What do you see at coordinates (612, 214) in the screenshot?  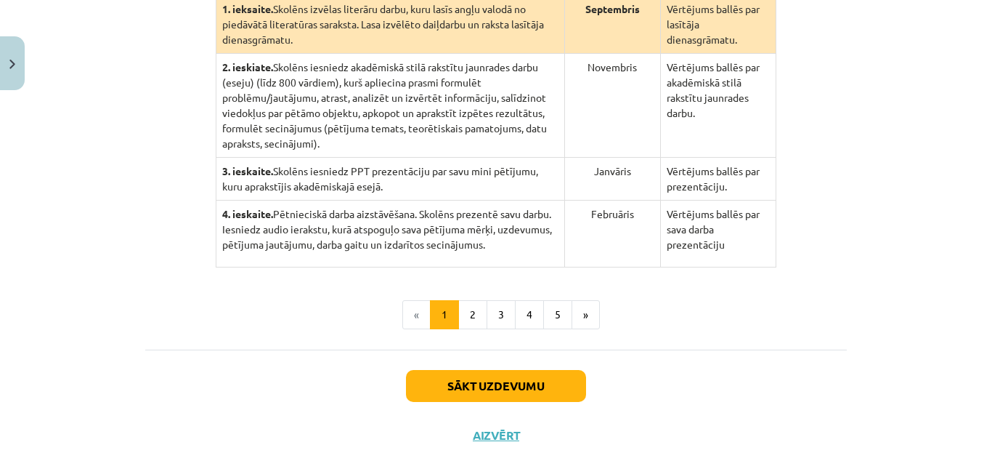 I see `p: Februāris` at bounding box center [612, 214].